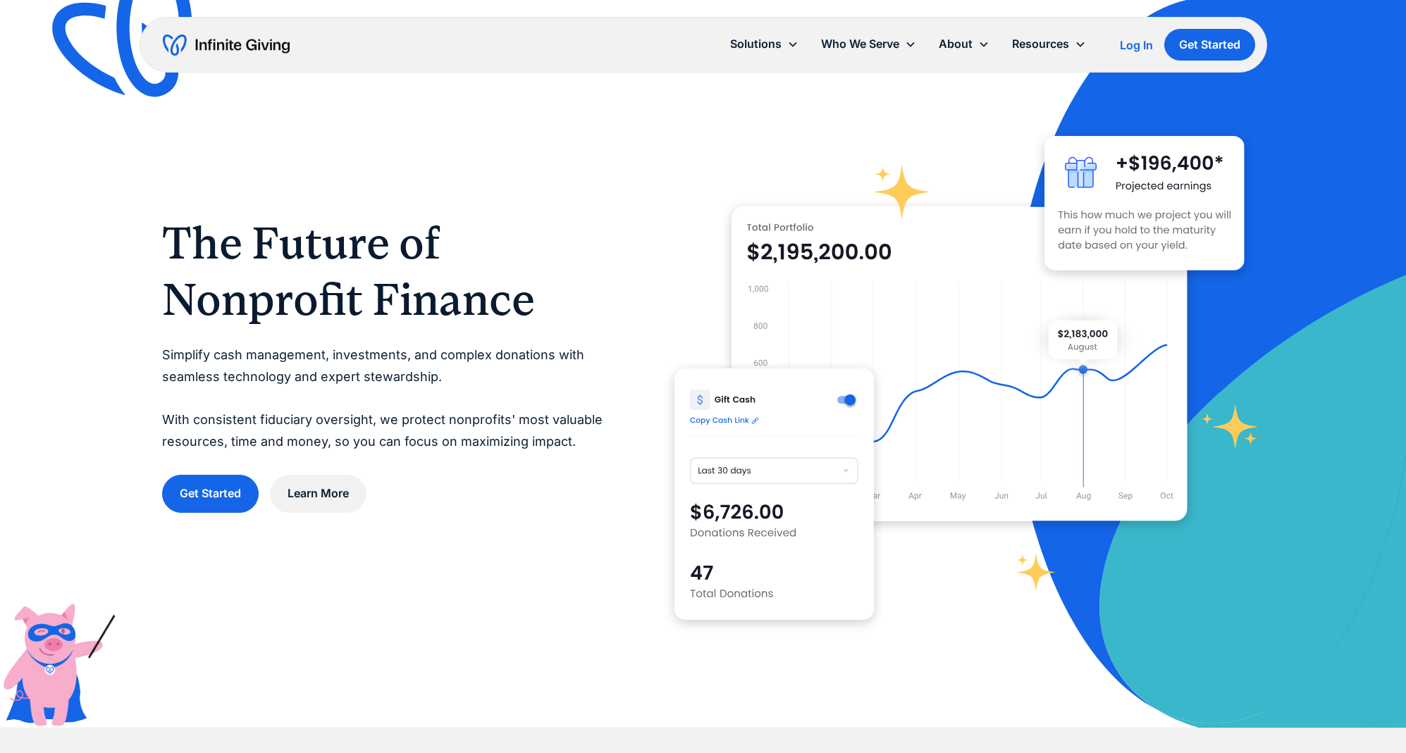  I want to click on a: home, so click(226, 45).